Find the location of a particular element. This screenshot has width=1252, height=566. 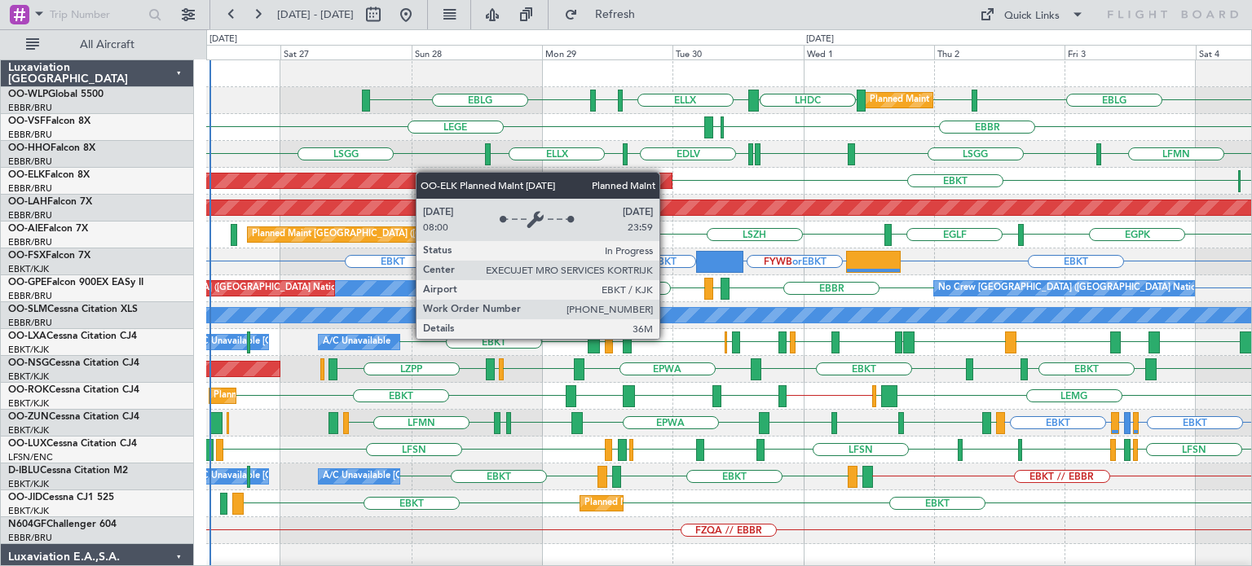

button: Refresh is located at coordinates (605, 15).